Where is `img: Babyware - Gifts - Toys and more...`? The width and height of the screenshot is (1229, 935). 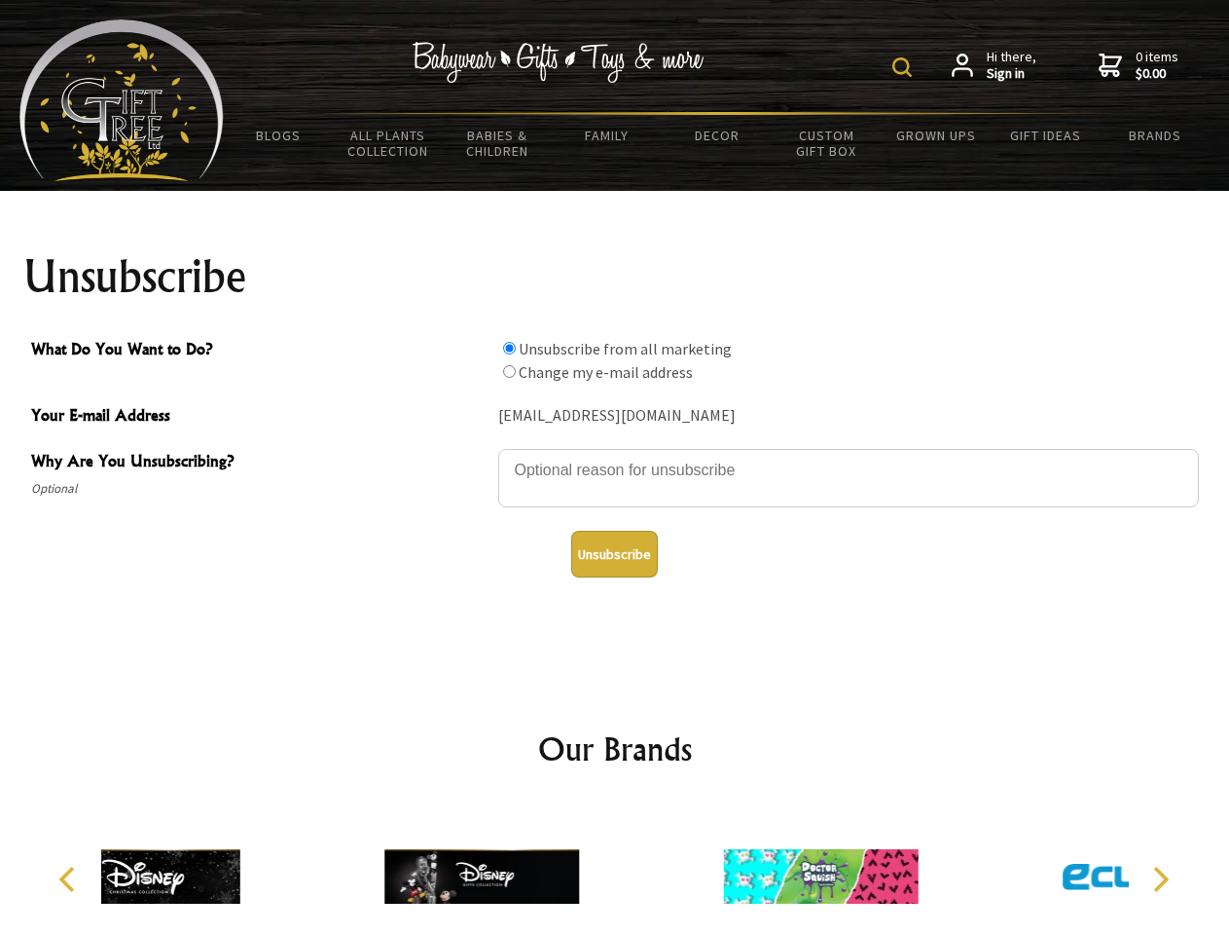 img: Babyware - Gifts - Toys and more... is located at coordinates (122, 100).